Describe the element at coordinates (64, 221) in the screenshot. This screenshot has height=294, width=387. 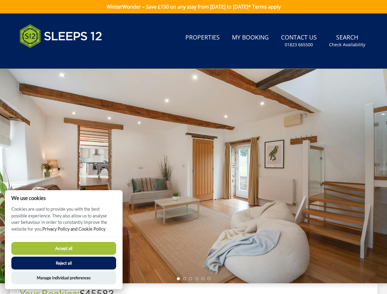
I see `p: Cookies are used to provide you with the best possible experience. They also allow us to analyse ...` at that location.